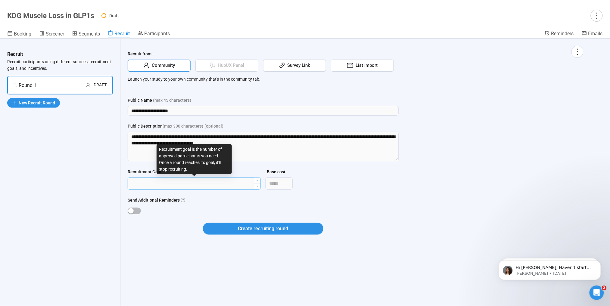 This screenshot has width=610, height=306. Describe the element at coordinates (298, 66) in the screenshot. I see `span: Survey Link` at that location.